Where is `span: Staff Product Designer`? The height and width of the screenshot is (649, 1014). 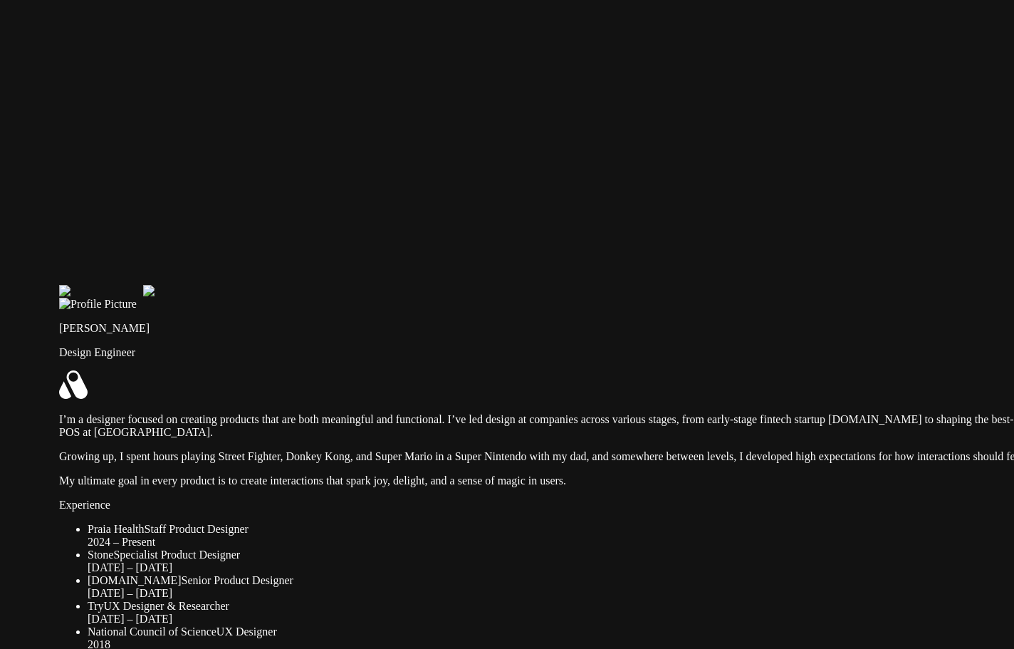 span: Staff Product Designer is located at coordinates (197, 528).